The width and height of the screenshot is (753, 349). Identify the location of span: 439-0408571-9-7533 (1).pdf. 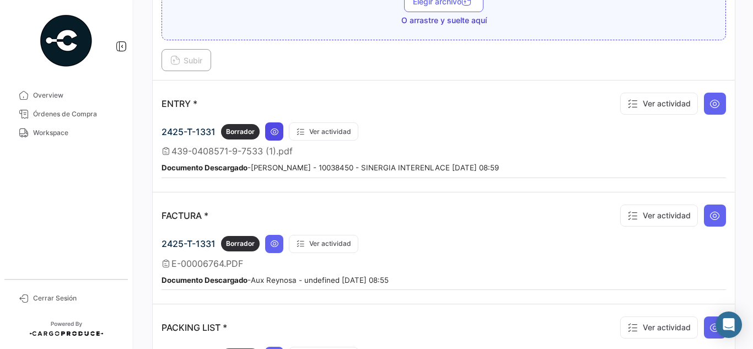
(232, 151).